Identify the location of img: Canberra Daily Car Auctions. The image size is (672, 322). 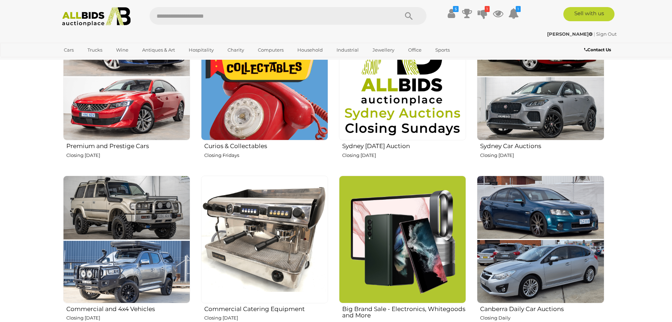
(541, 239).